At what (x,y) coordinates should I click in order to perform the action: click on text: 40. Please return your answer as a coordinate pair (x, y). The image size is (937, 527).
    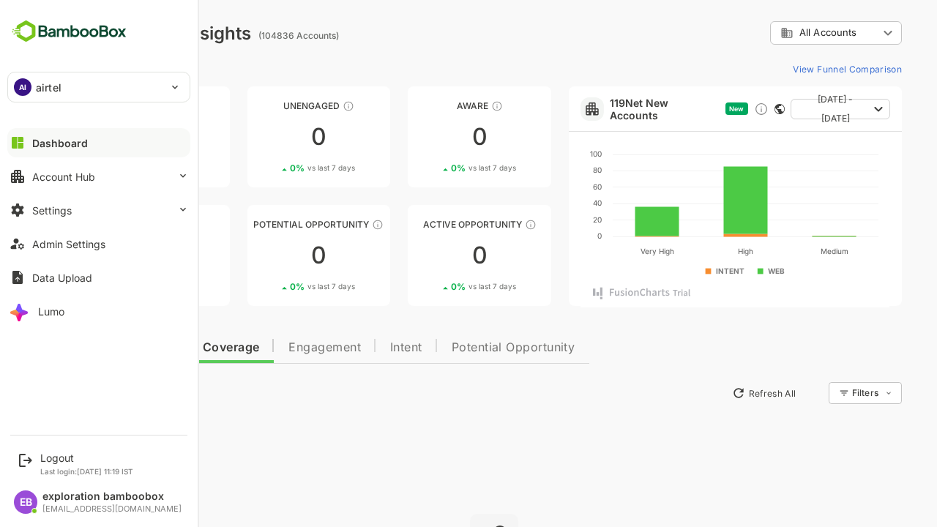
    Looking at the image, I should click on (546, 203).